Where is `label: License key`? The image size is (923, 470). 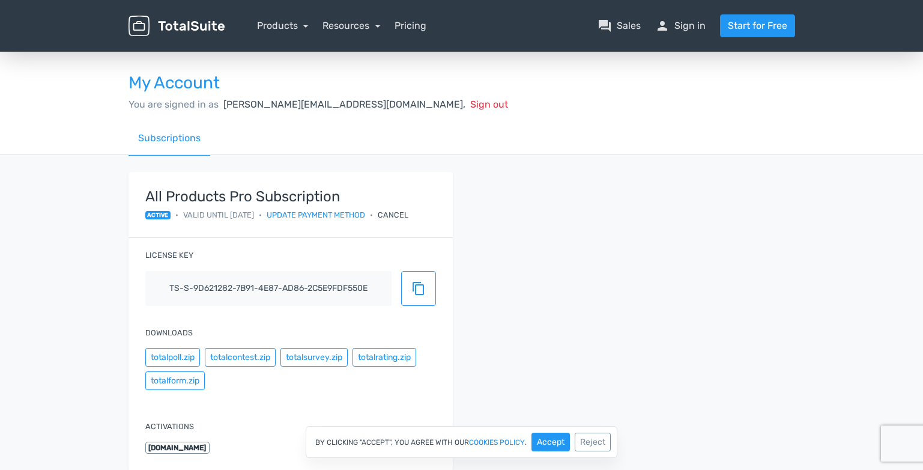
label: License key is located at coordinates (169, 255).